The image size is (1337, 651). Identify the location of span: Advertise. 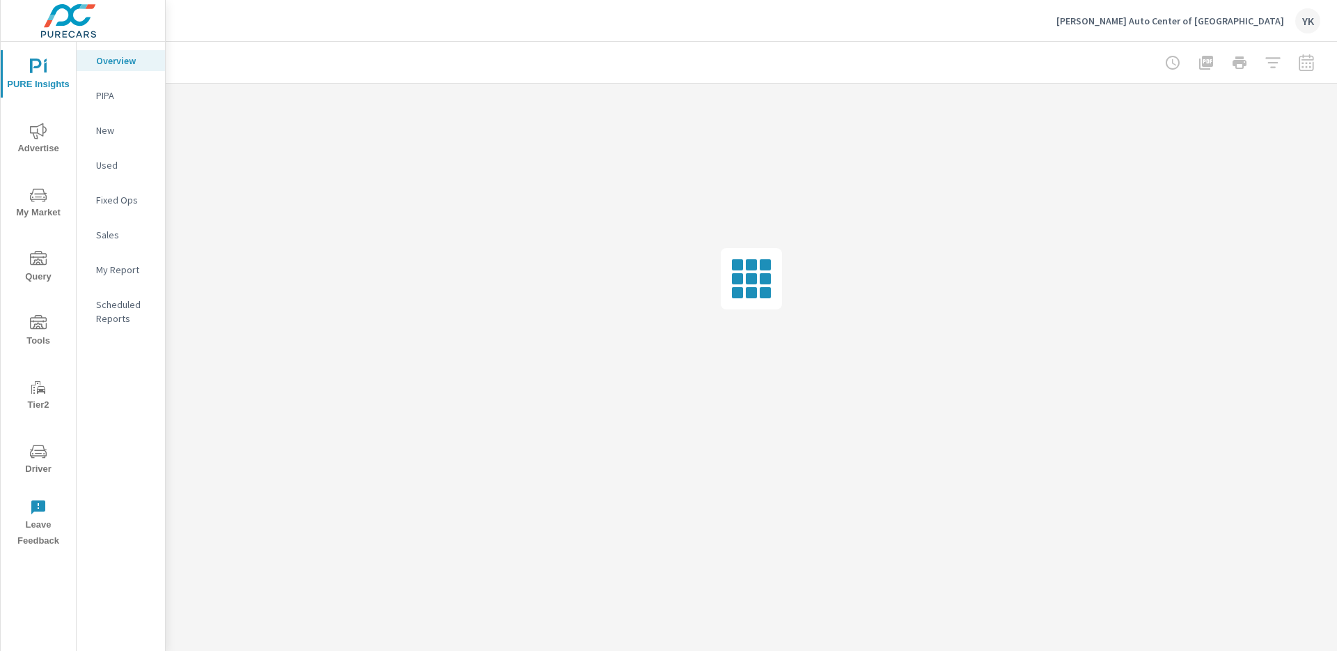
(38, 139).